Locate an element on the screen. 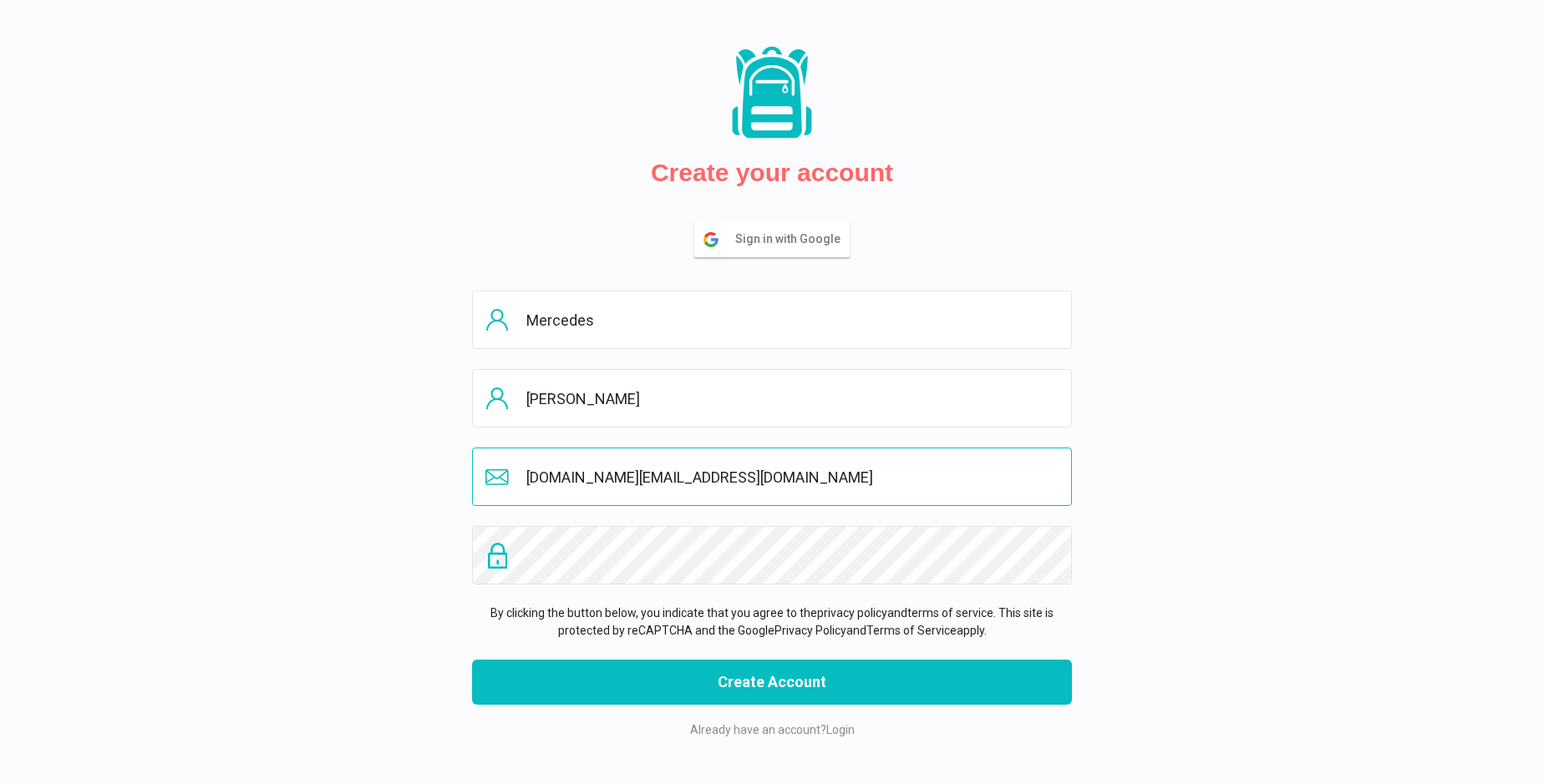 The width and height of the screenshot is (1544, 784). img: Packs logo is located at coordinates (772, 93).